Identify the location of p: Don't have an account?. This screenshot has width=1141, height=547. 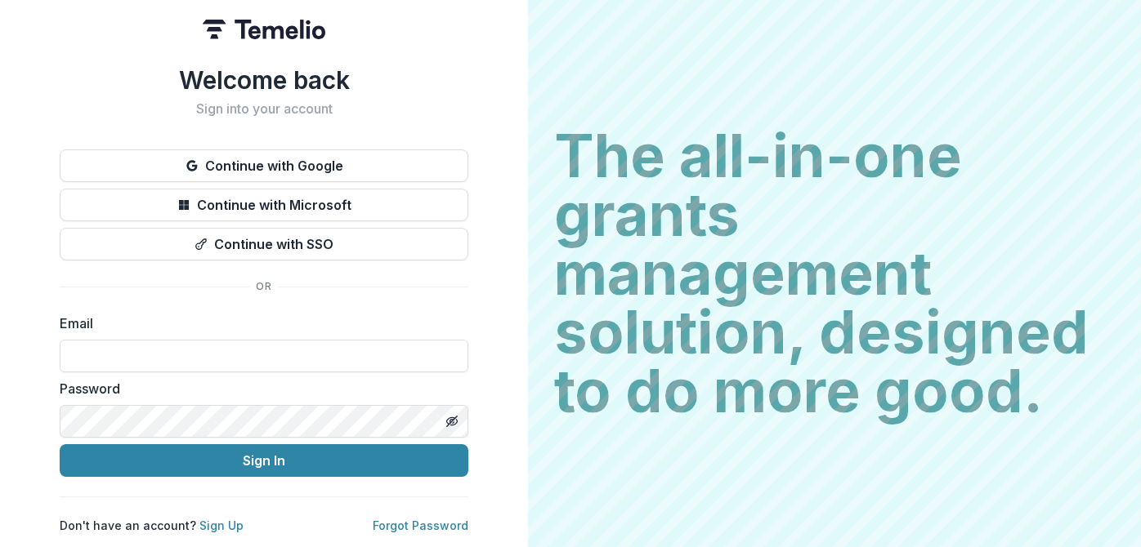
(151, 525).